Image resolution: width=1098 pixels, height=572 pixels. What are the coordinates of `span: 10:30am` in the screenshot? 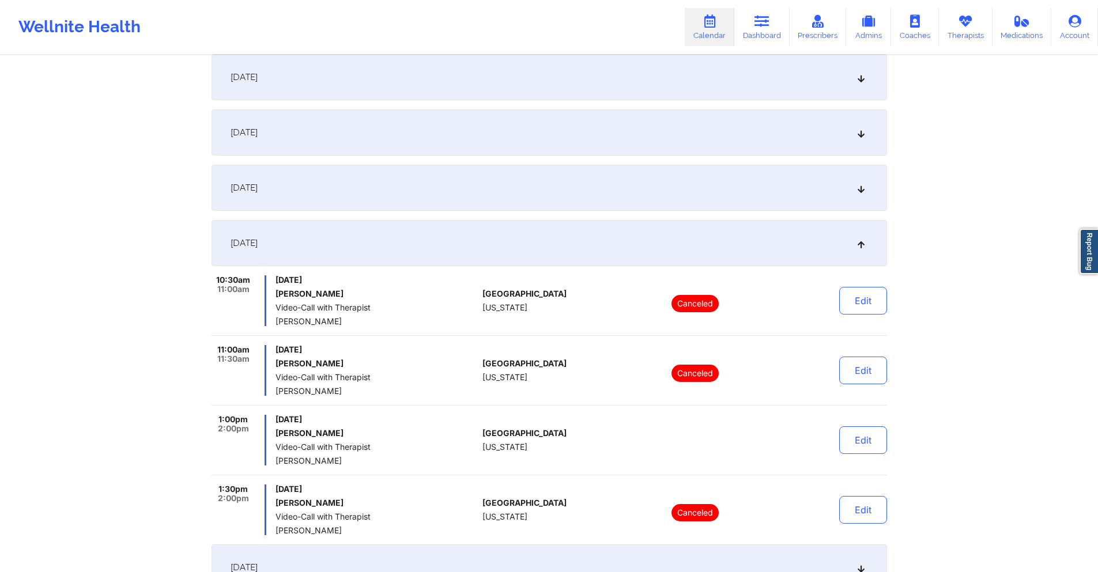 It's located at (233, 280).